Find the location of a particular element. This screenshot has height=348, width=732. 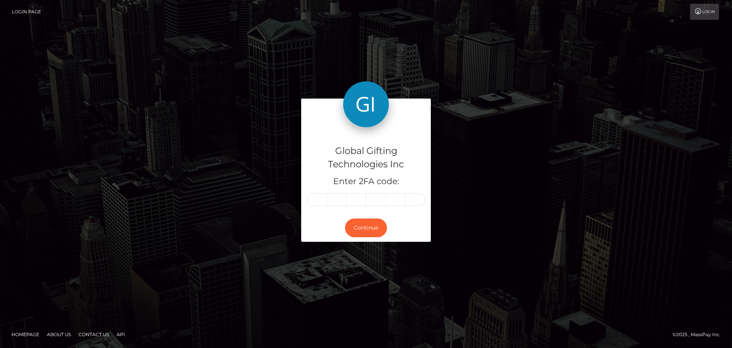

h5: Enter 2FA code: is located at coordinates (366, 181).